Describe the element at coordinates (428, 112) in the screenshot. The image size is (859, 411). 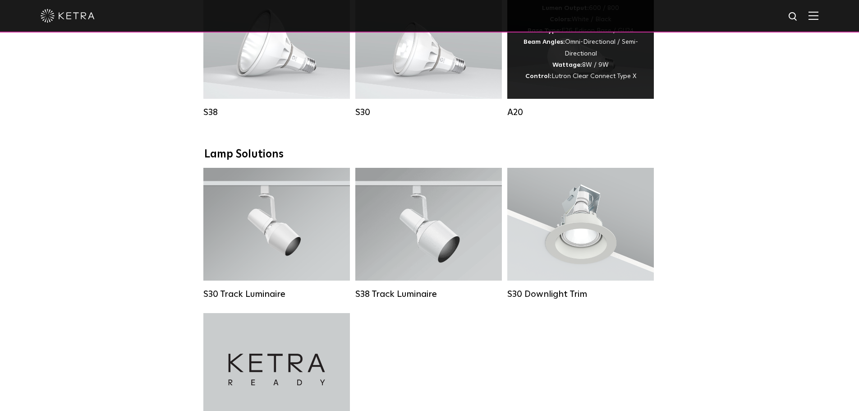
I see `div: S30` at that location.